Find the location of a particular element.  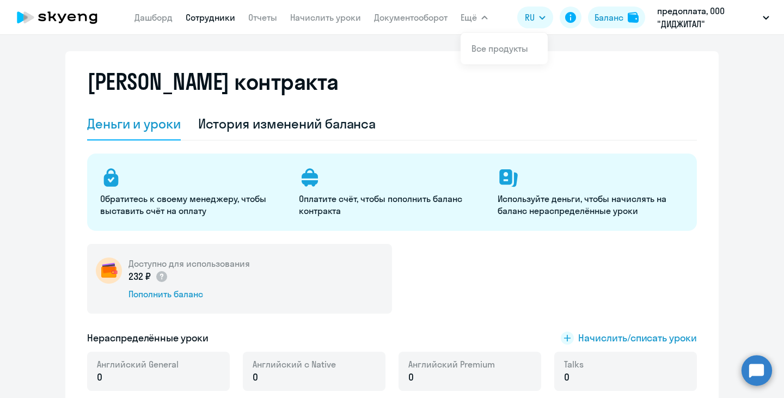

h5: Нераспределённые уроки is located at coordinates (148, 338).